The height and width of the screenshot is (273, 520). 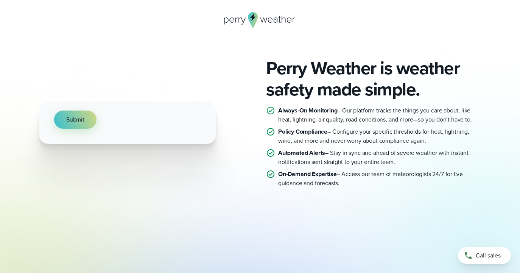 I want to click on strong: Always-On Monitoring, so click(x=308, y=110).